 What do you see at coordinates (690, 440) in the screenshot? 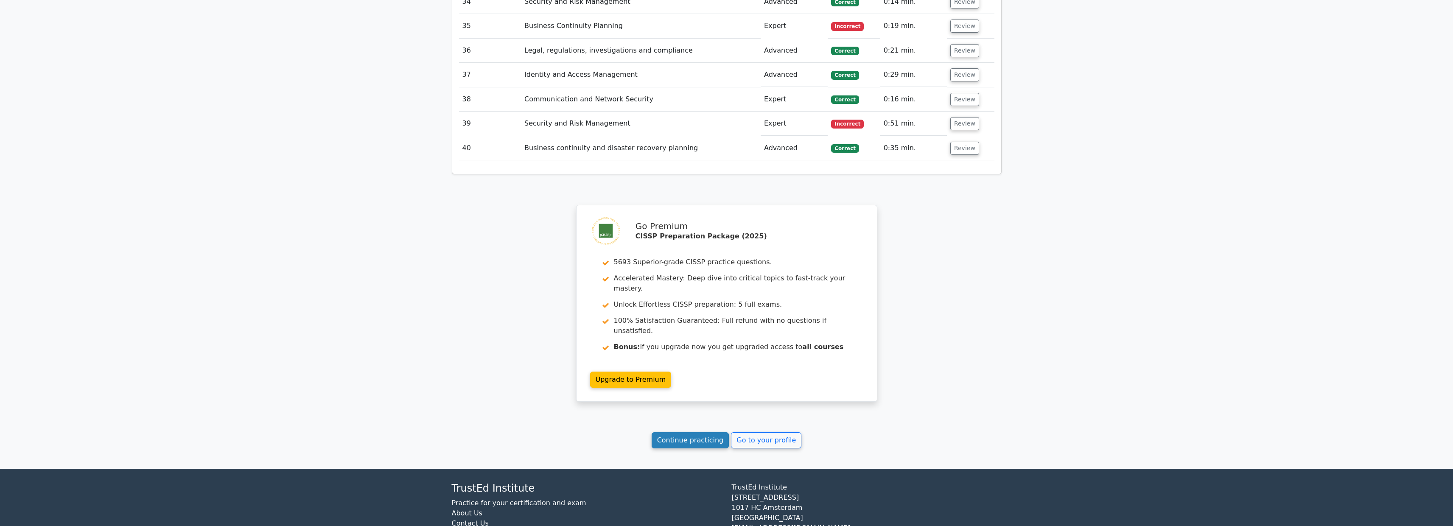
I see `a: Continue practicing` at bounding box center [690, 440].